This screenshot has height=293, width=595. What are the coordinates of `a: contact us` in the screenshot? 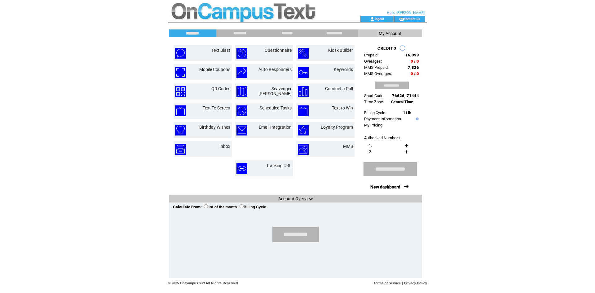 It's located at (412, 19).